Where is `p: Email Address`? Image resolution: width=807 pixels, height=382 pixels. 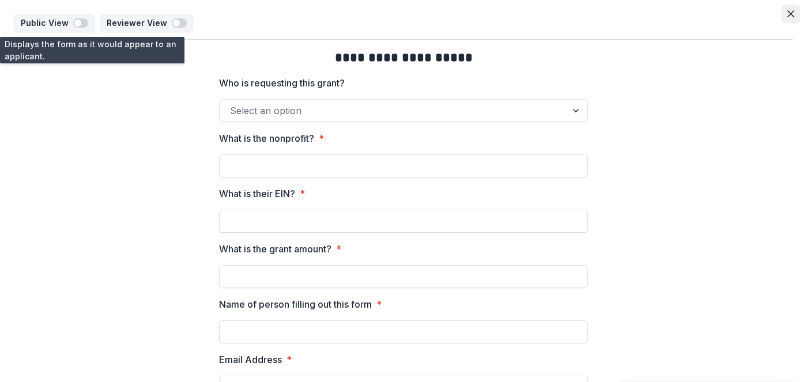 p: Email Address is located at coordinates (250, 360).